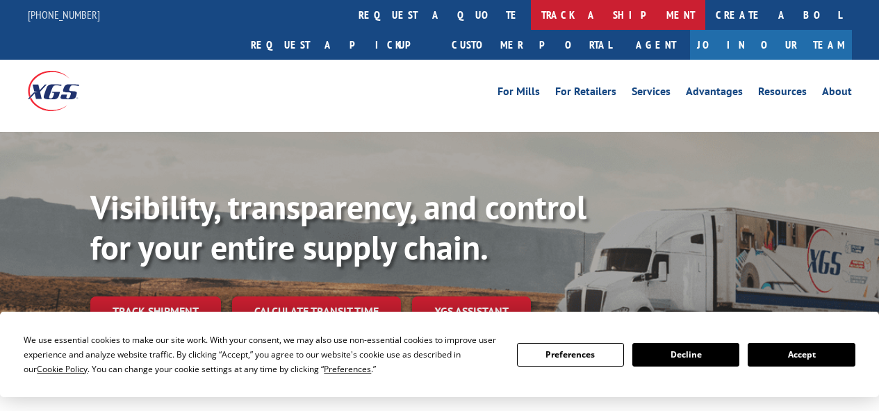 Image resolution: width=879 pixels, height=411 pixels. Describe the element at coordinates (686, 355) in the screenshot. I see `button: Decline` at that location.